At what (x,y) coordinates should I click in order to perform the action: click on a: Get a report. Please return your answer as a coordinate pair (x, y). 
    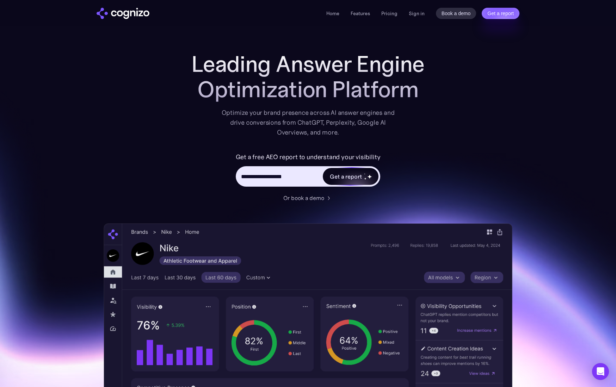
    Looking at the image, I should click on (501, 13).